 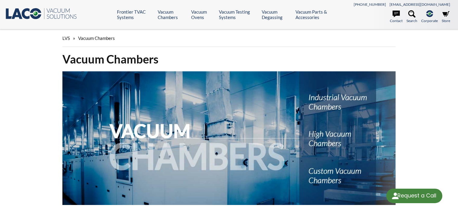 What do you see at coordinates (135, 14) in the screenshot?
I see `a: Frontier TVAC Systems` at bounding box center [135, 14].